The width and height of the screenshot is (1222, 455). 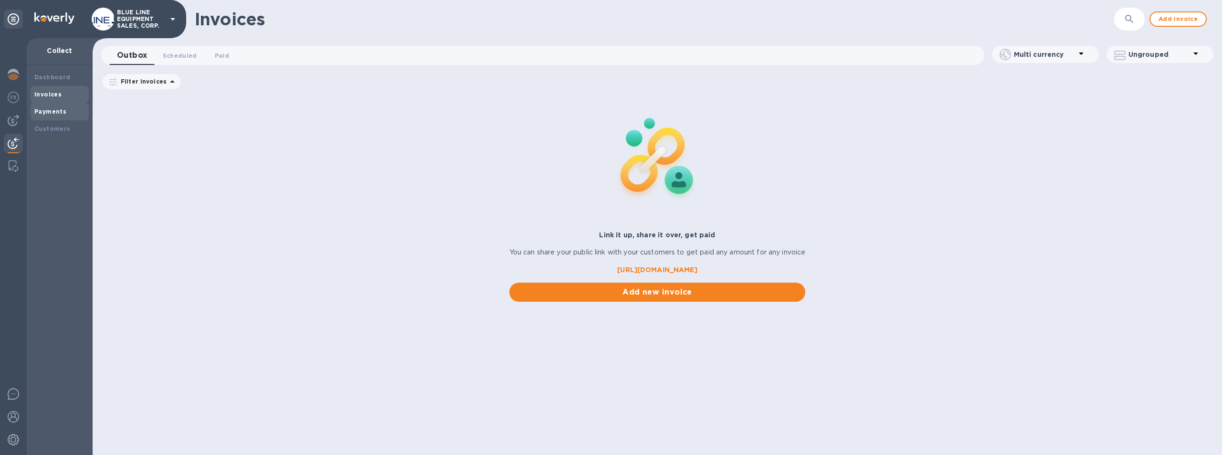 What do you see at coordinates (1159, 54) in the screenshot?
I see `p: Ungrouped` at bounding box center [1159, 54].